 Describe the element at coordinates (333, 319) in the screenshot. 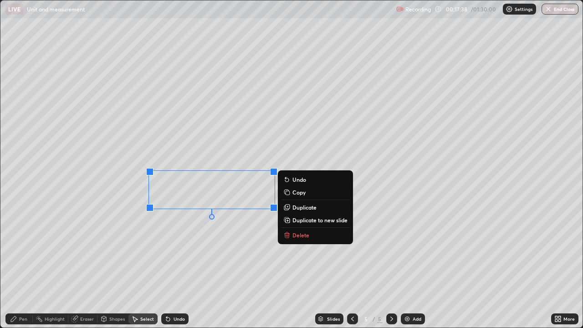

I see `div: Slides` at that location.